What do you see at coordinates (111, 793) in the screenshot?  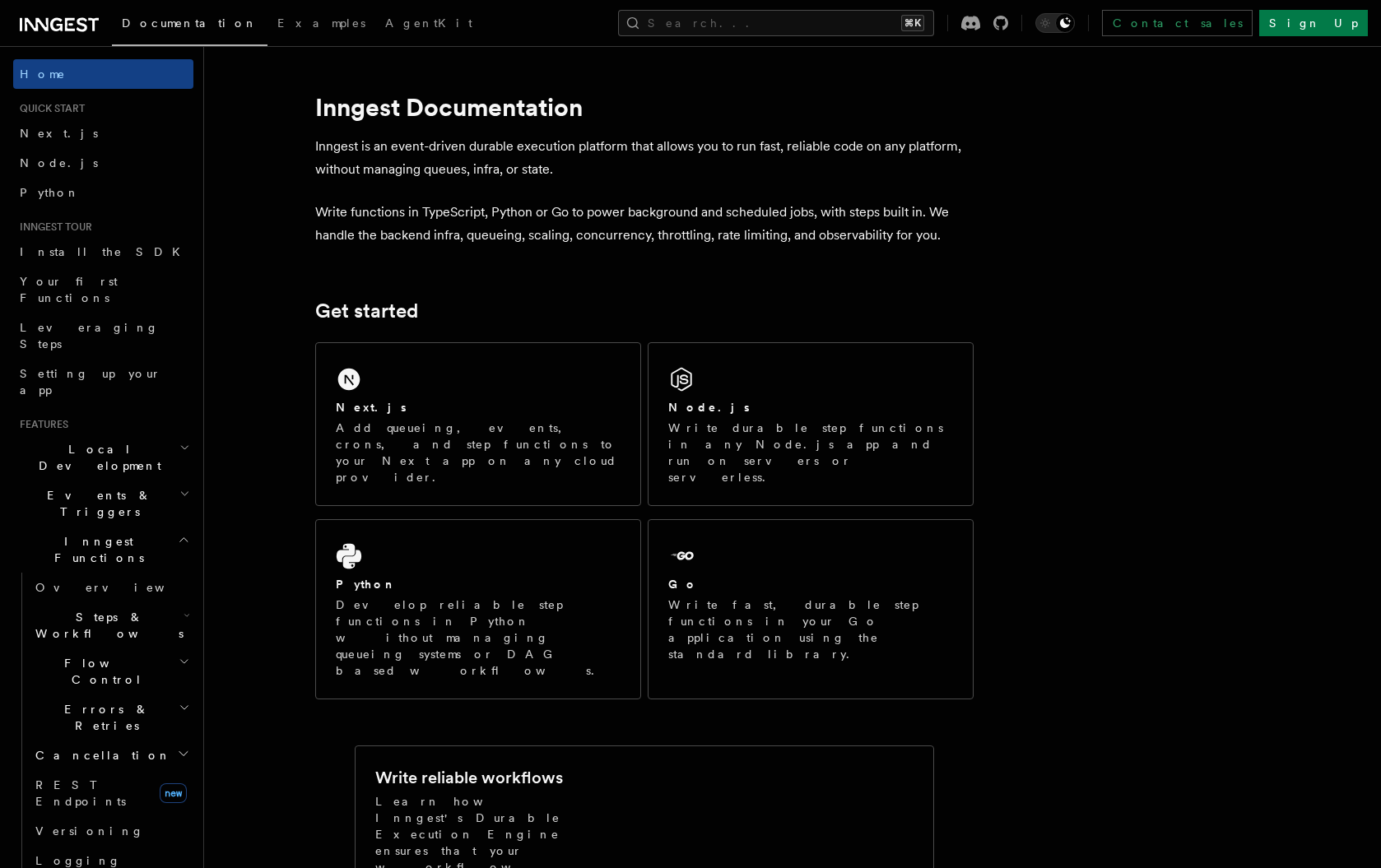 I see `a: REST Endpointsnew` at bounding box center [111, 793].